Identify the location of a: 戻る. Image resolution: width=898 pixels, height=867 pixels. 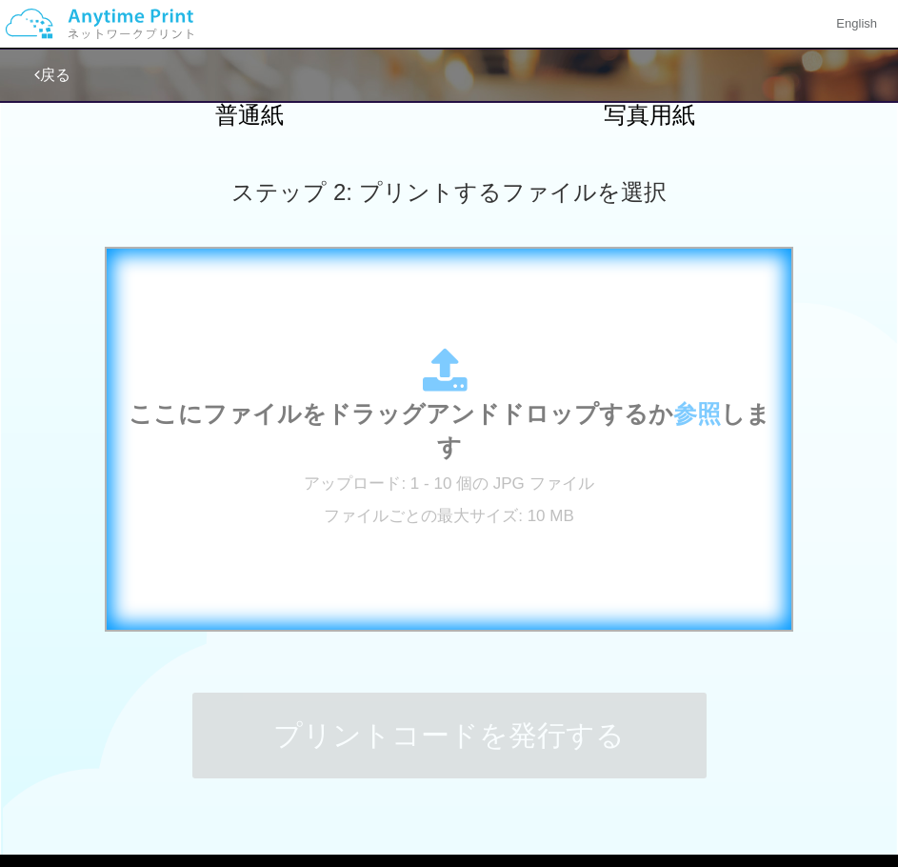
(52, 74).